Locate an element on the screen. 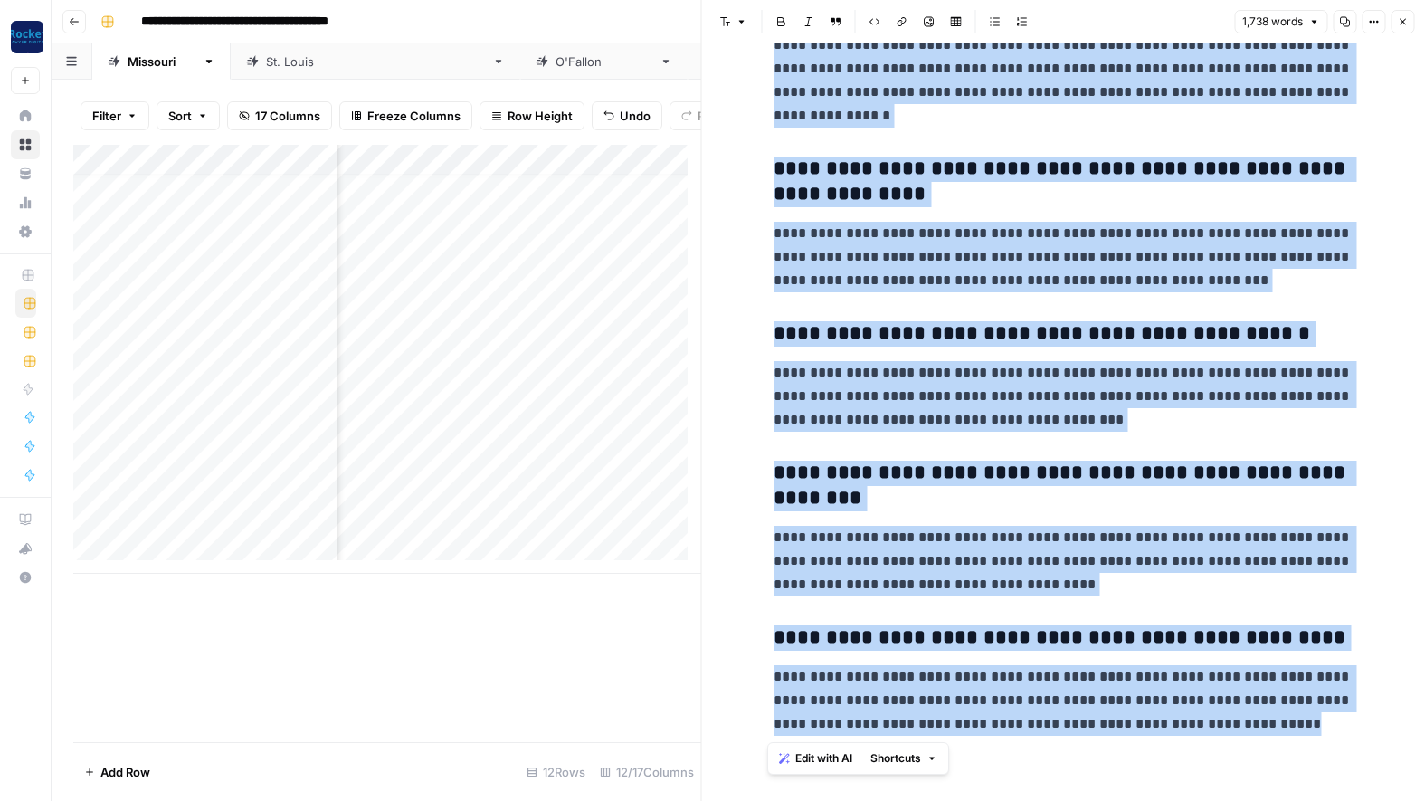 The height and width of the screenshot is (801, 1425). button: Edit with AI is located at coordinates (815, 758).